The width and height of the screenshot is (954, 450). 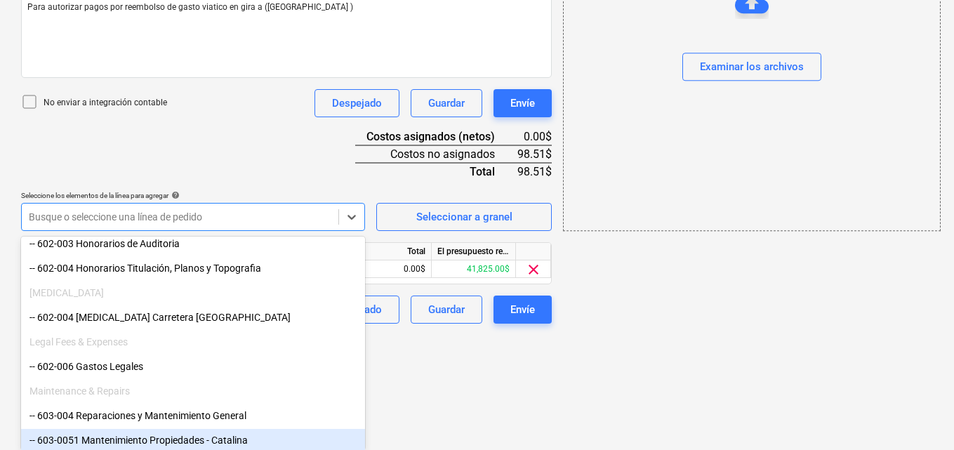 What do you see at coordinates (436, 137) in the screenshot?
I see `div: Costos asignados (netos)` at bounding box center [436, 137].